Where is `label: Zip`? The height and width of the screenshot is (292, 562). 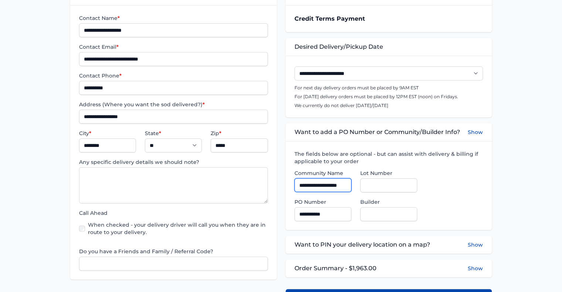
label: Zip is located at coordinates (239, 133).